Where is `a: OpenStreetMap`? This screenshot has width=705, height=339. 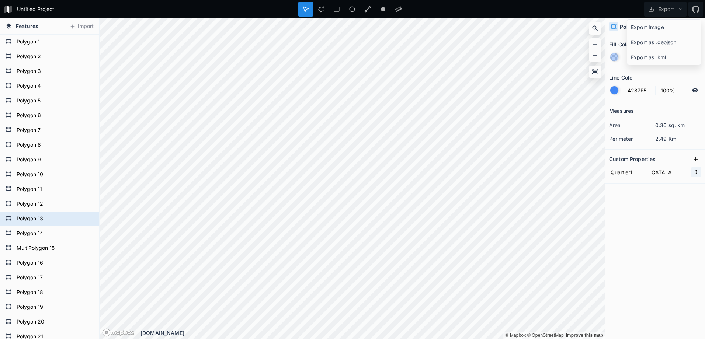
a: OpenStreetMap is located at coordinates (545, 336).